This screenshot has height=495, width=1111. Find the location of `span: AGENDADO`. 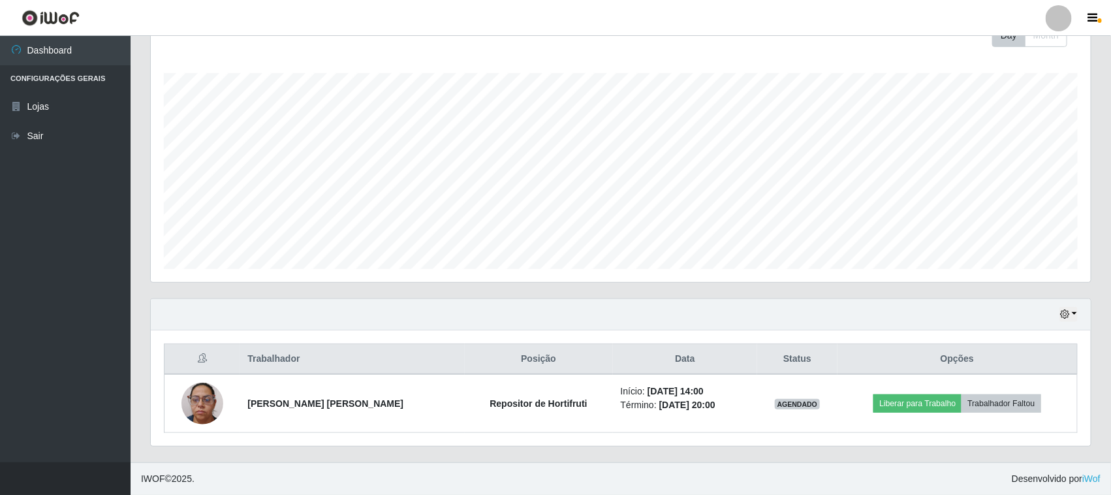

span: AGENDADO is located at coordinates (798, 404).